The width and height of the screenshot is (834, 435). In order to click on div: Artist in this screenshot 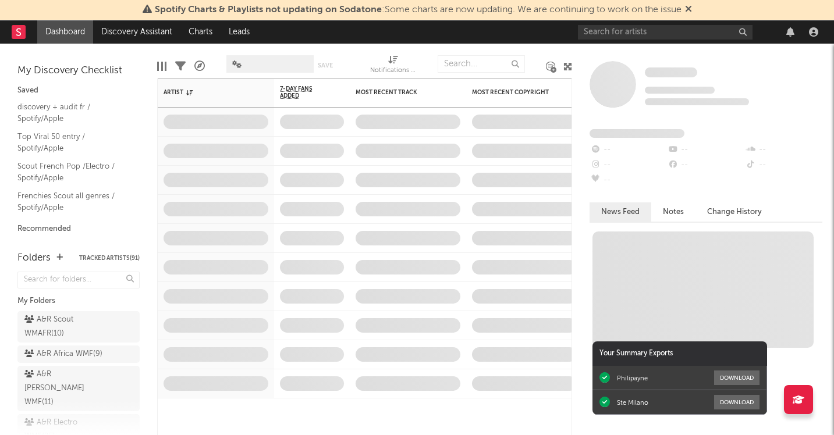, I will do `click(207, 93)`.